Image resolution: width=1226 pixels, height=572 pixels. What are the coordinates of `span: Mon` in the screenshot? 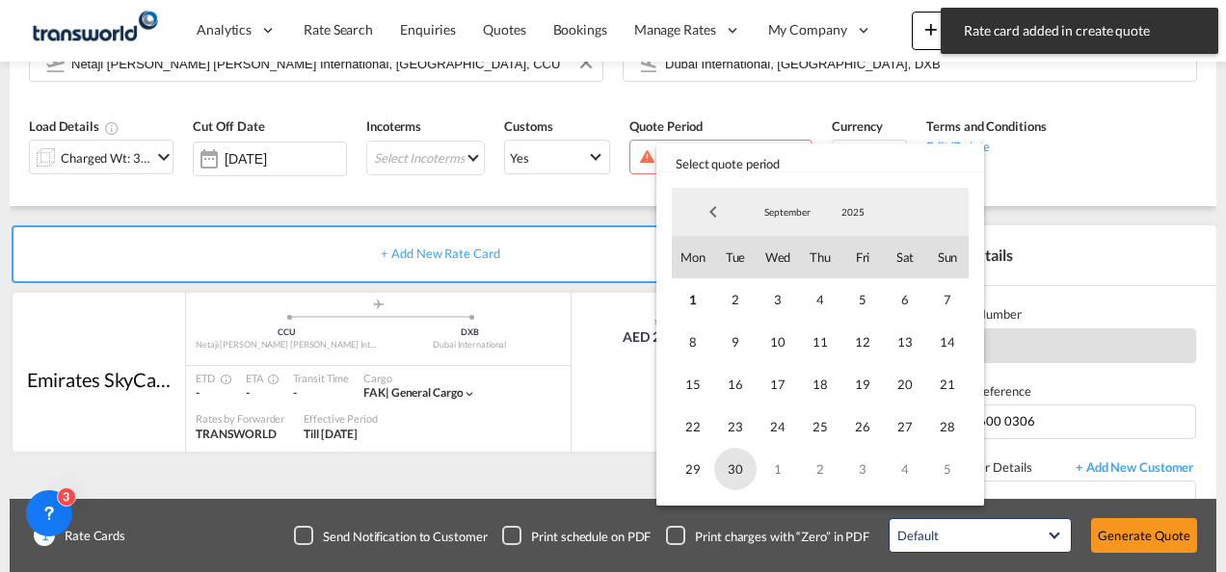 It's located at (693, 257).